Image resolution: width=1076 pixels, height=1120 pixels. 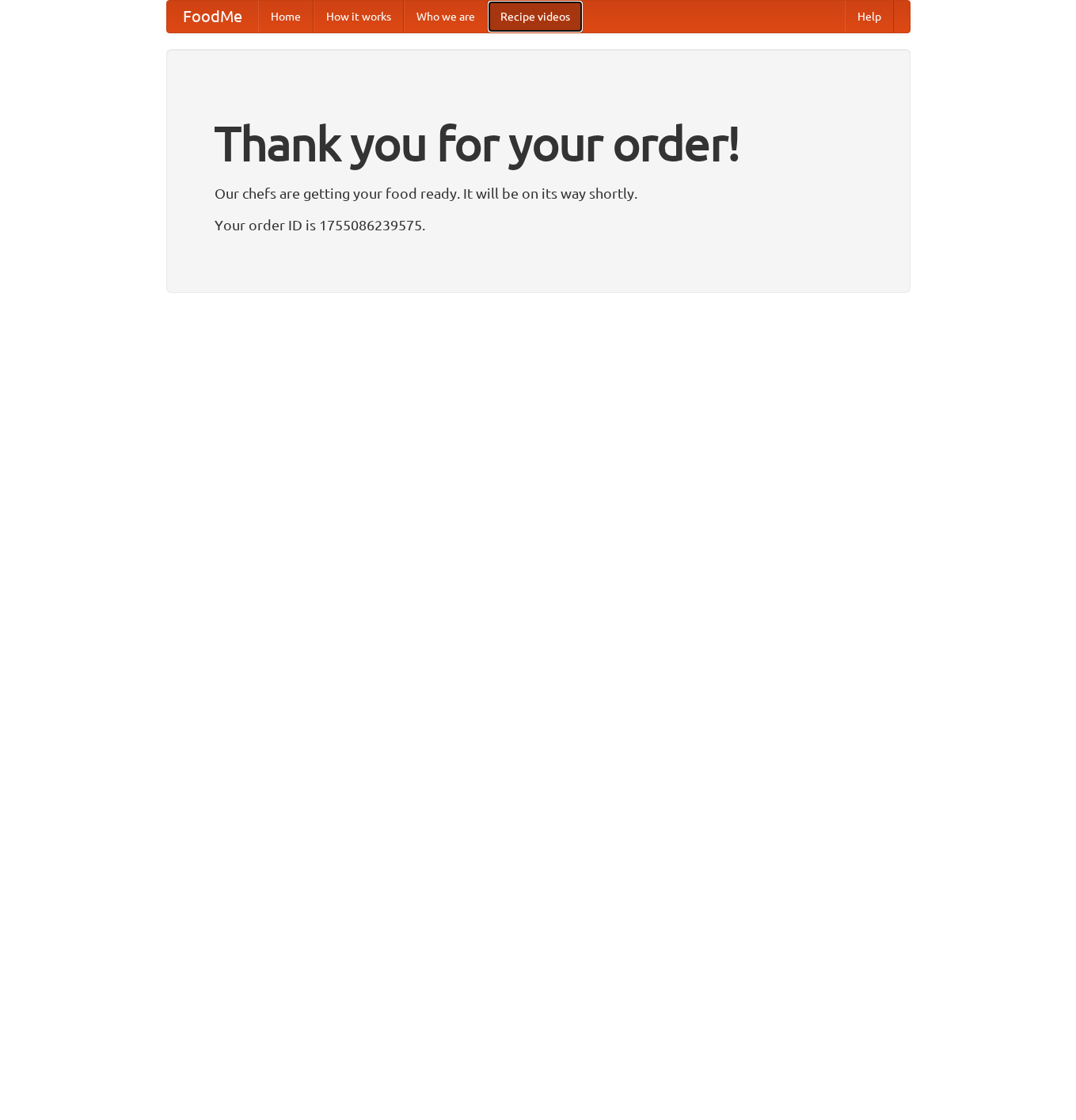 What do you see at coordinates (538, 143) in the screenshot?
I see `h1: Thank you for your order!` at bounding box center [538, 143].